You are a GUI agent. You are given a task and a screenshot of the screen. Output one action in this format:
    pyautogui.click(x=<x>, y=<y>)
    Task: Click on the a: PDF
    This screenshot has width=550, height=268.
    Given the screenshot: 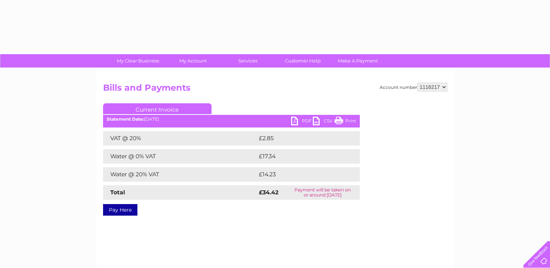 What is the action you would take?
    pyautogui.click(x=302, y=122)
    